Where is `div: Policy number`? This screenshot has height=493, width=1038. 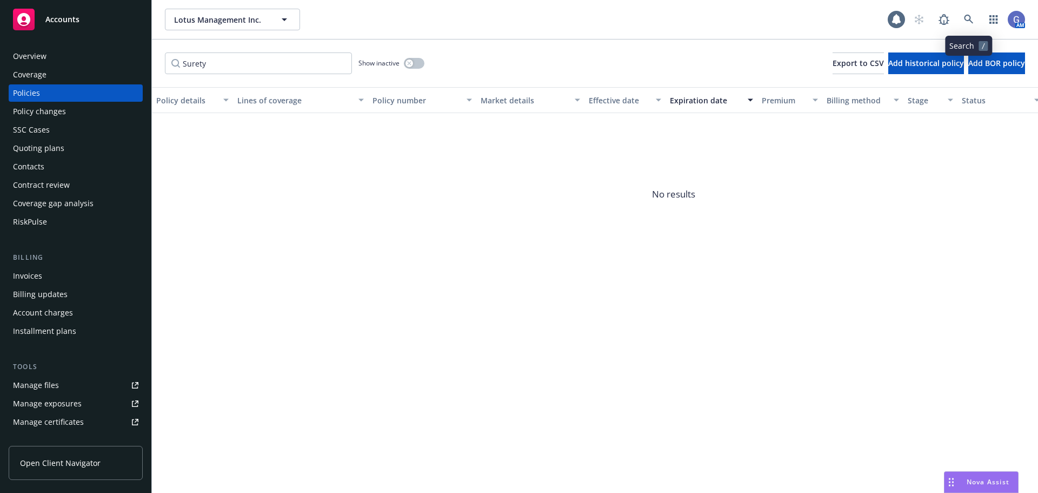 div: Policy number is located at coordinates (416, 100).